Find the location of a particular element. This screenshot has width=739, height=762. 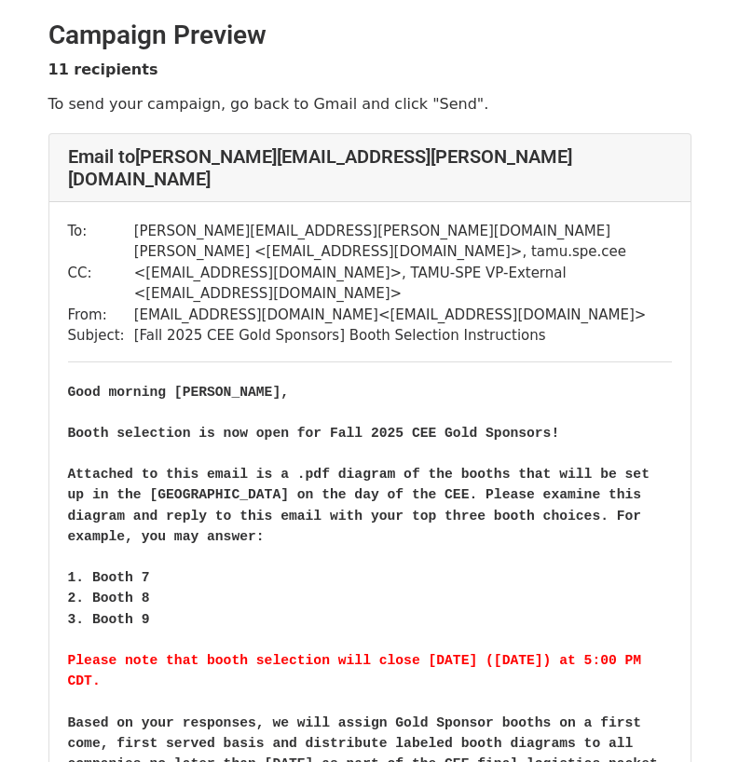

td: CC: is located at coordinates (101, 273).